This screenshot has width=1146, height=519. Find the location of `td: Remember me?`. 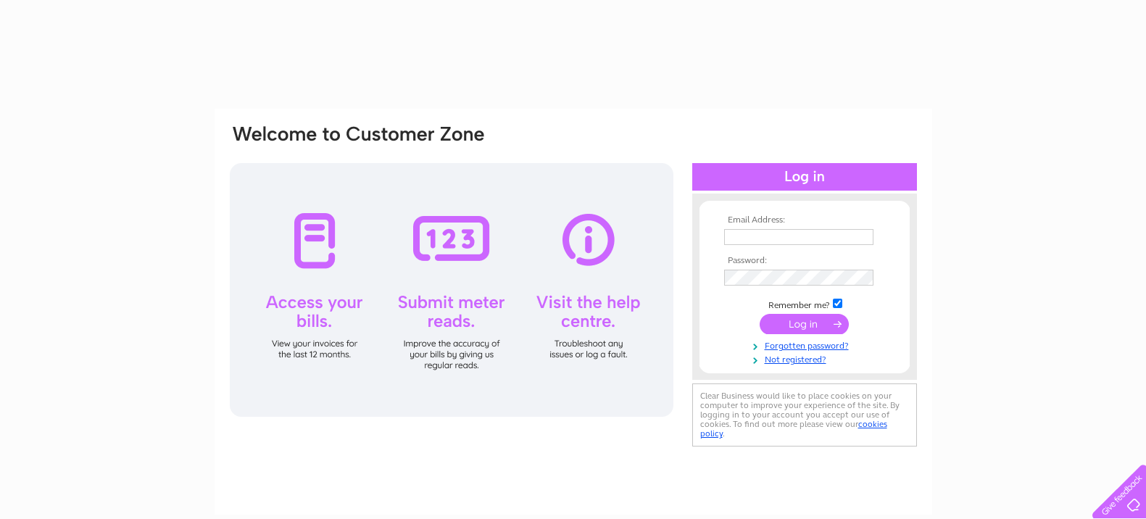

td: Remember me? is located at coordinates (805, 304).